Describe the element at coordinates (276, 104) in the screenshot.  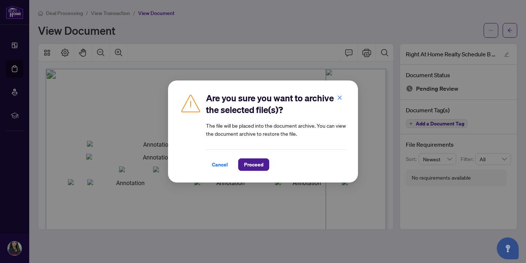
I see `h2: Are you sure you want to archive the selected file(s)?` at that location.